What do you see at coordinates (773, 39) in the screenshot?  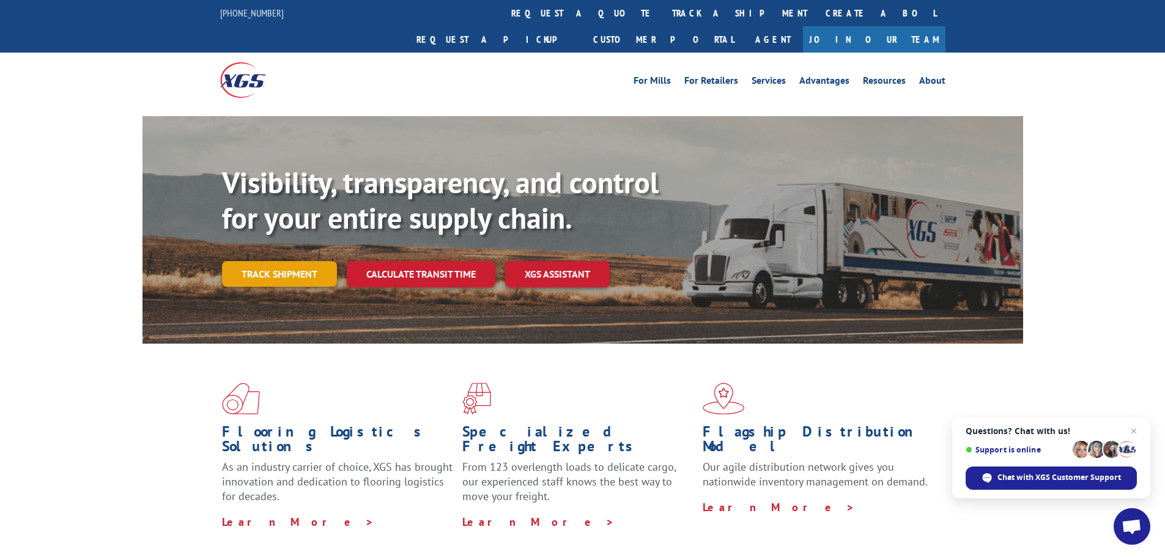 I see `a: Agent` at bounding box center [773, 39].